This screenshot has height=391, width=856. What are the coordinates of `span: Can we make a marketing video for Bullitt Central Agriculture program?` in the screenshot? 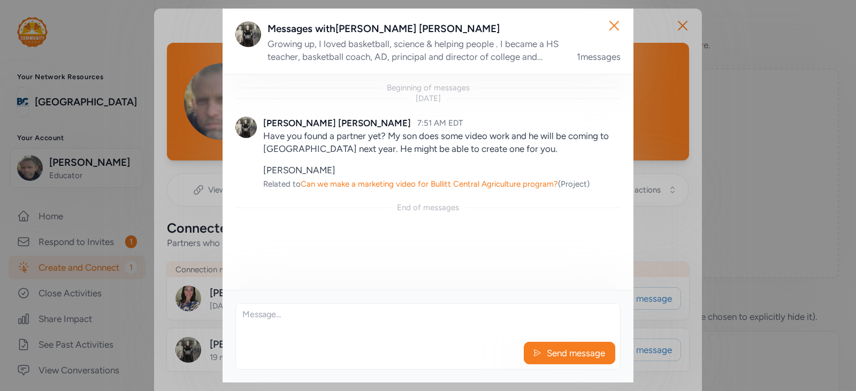 It's located at (429, 184).